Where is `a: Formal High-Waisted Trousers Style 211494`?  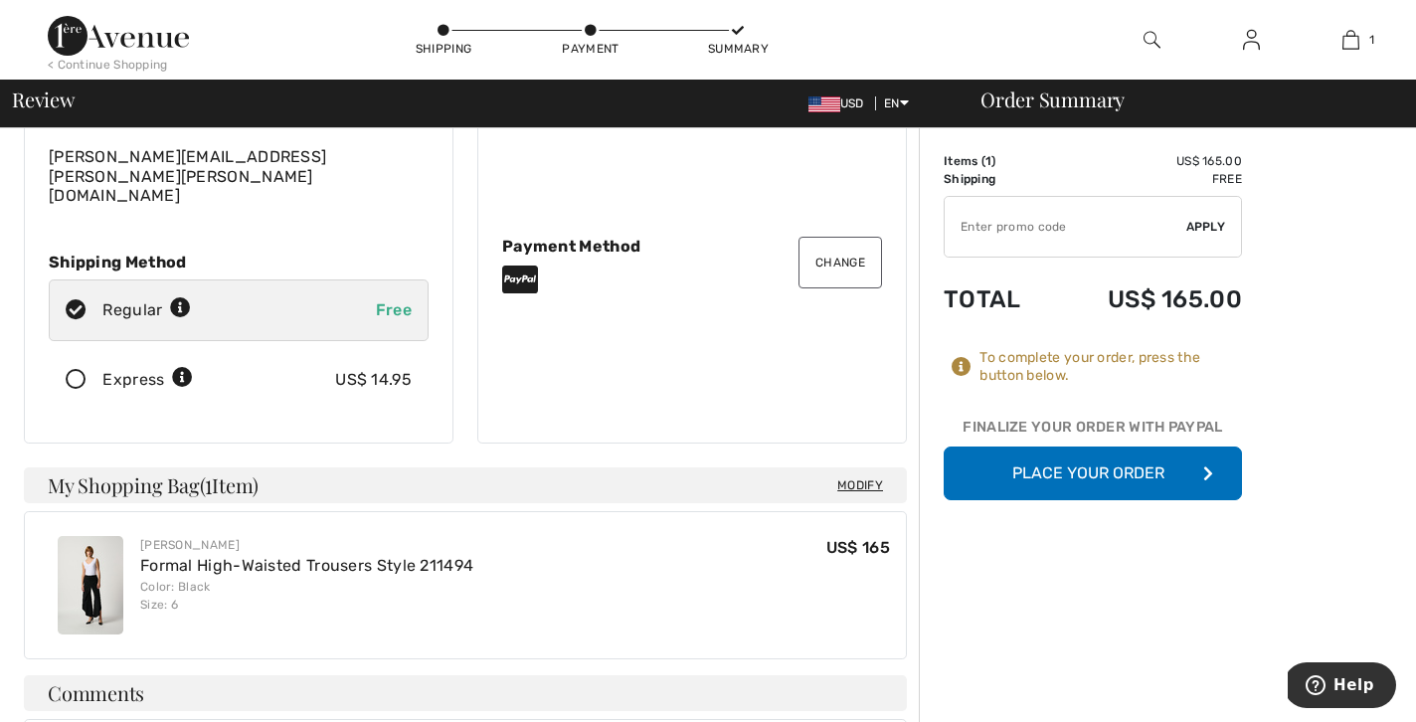
a: Formal High-Waisted Trousers Style 211494 is located at coordinates (306, 565).